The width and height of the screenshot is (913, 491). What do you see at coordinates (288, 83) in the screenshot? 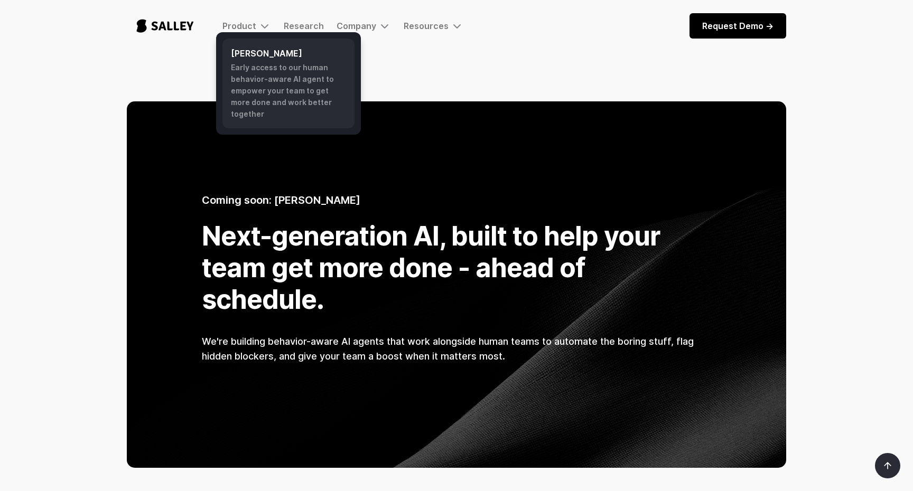
I see `nav: Product` at bounding box center [288, 83].